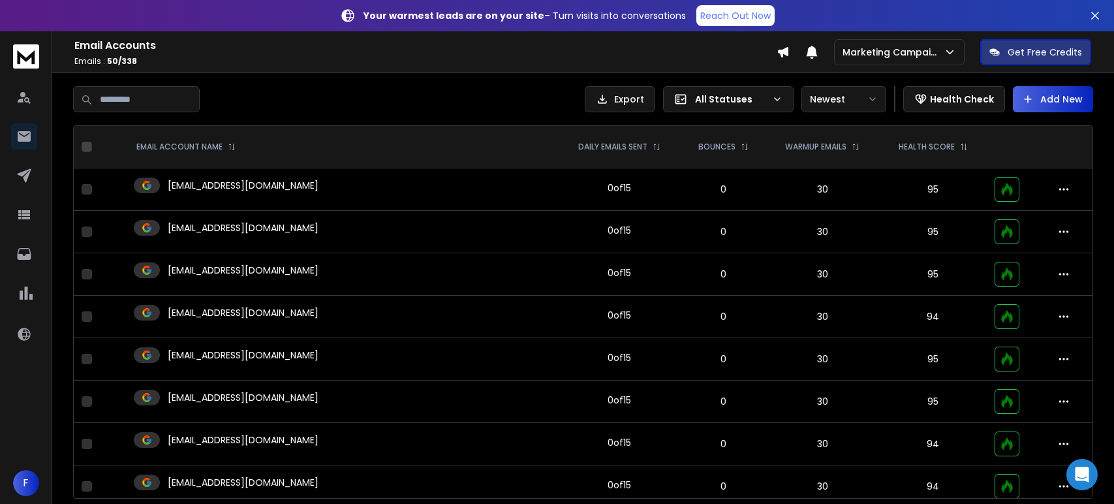 This screenshot has width=1114, height=504. What do you see at coordinates (954, 99) in the screenshot?
I see `button: Health Check` at bounding box center [954, 99].